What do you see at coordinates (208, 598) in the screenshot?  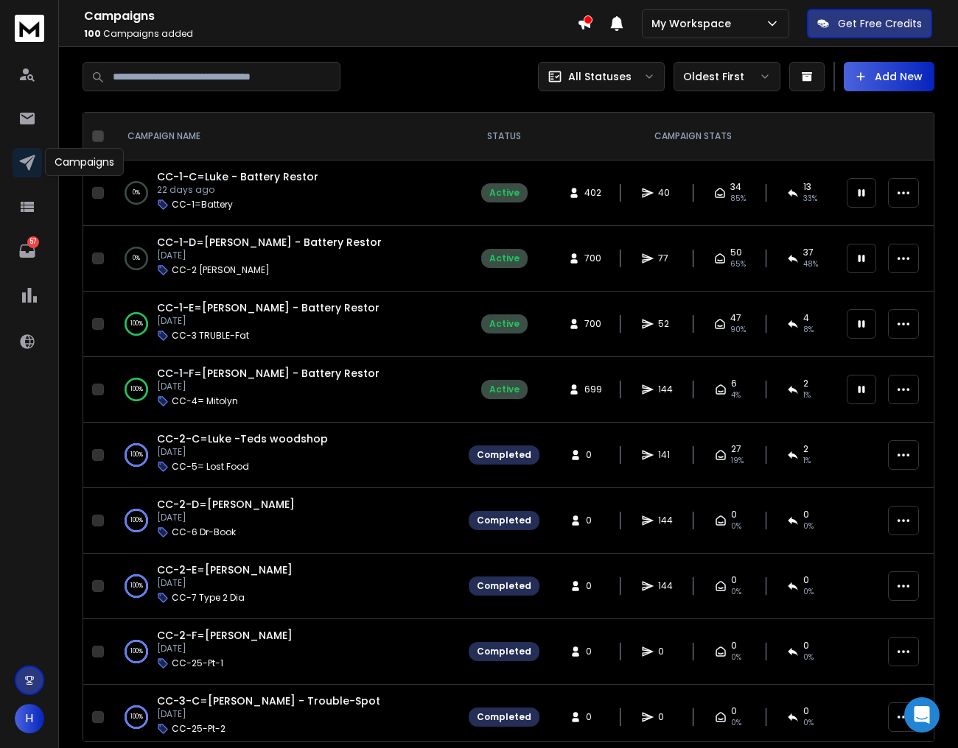 I see `p: CC-7 Type 2 Dia` at bounding box center [208, 598].